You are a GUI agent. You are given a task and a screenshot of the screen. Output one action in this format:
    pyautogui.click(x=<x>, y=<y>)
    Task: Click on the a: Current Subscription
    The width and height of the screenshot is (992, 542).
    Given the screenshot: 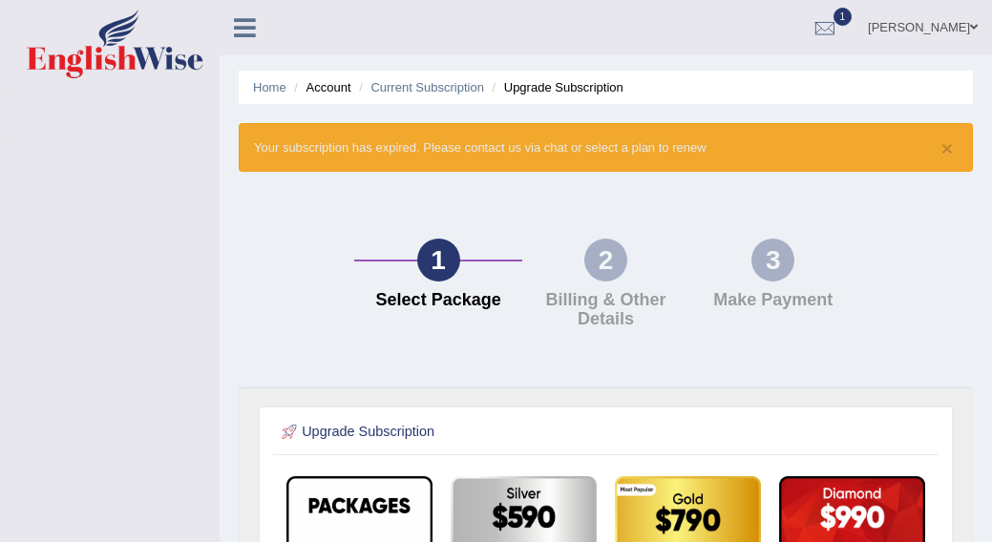 What is the action you would take?
    pyautogui.click(x=427, y=87)
    